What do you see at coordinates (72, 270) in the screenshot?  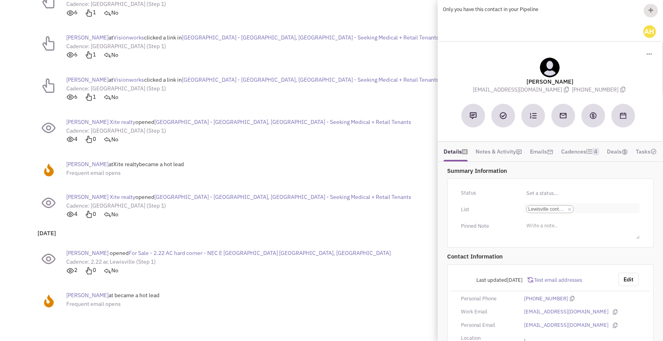 I see `span: 2` at bounding box center [72, 270].